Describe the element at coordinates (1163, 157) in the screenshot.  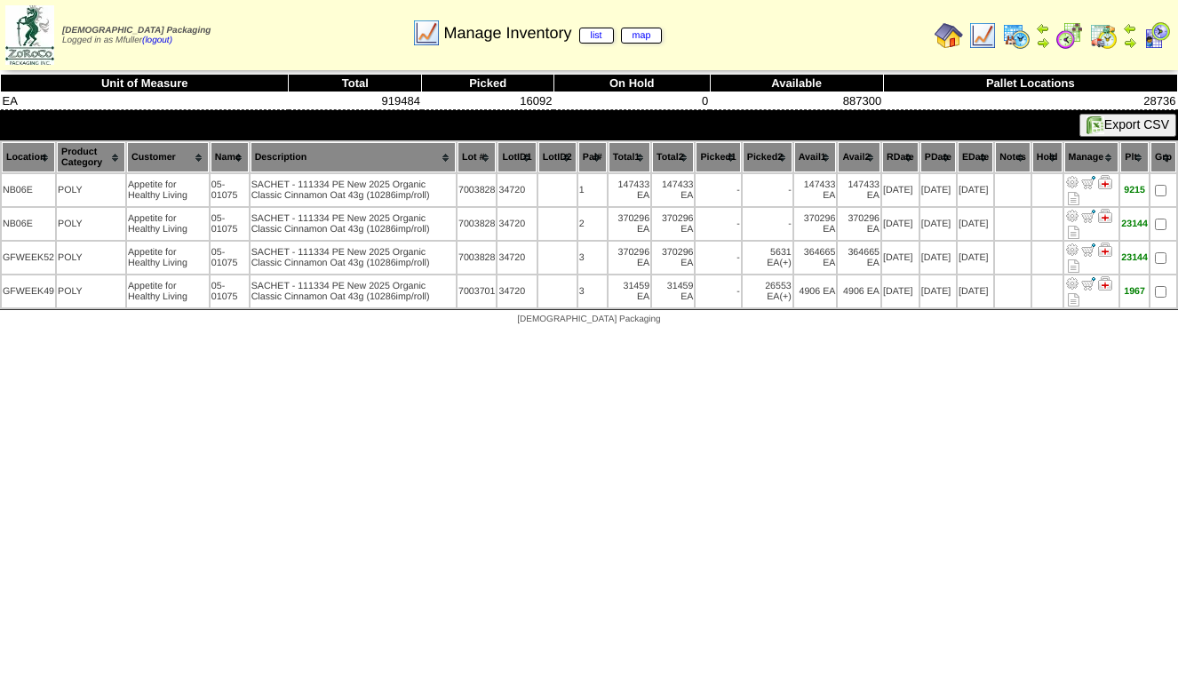
I see `th: Grp` at that location.